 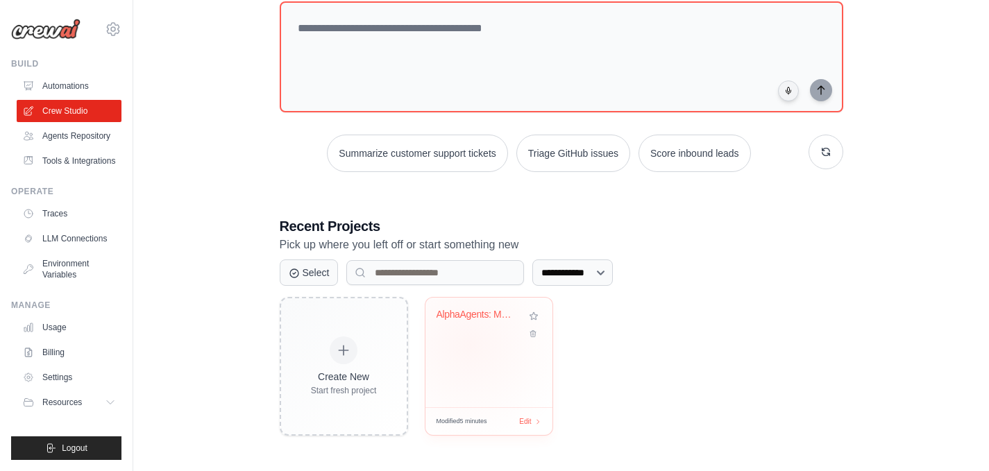 What do you see at coordinates (66, 64) in the screenshot?
I see `div: Build` at bounding box center [66, 64].